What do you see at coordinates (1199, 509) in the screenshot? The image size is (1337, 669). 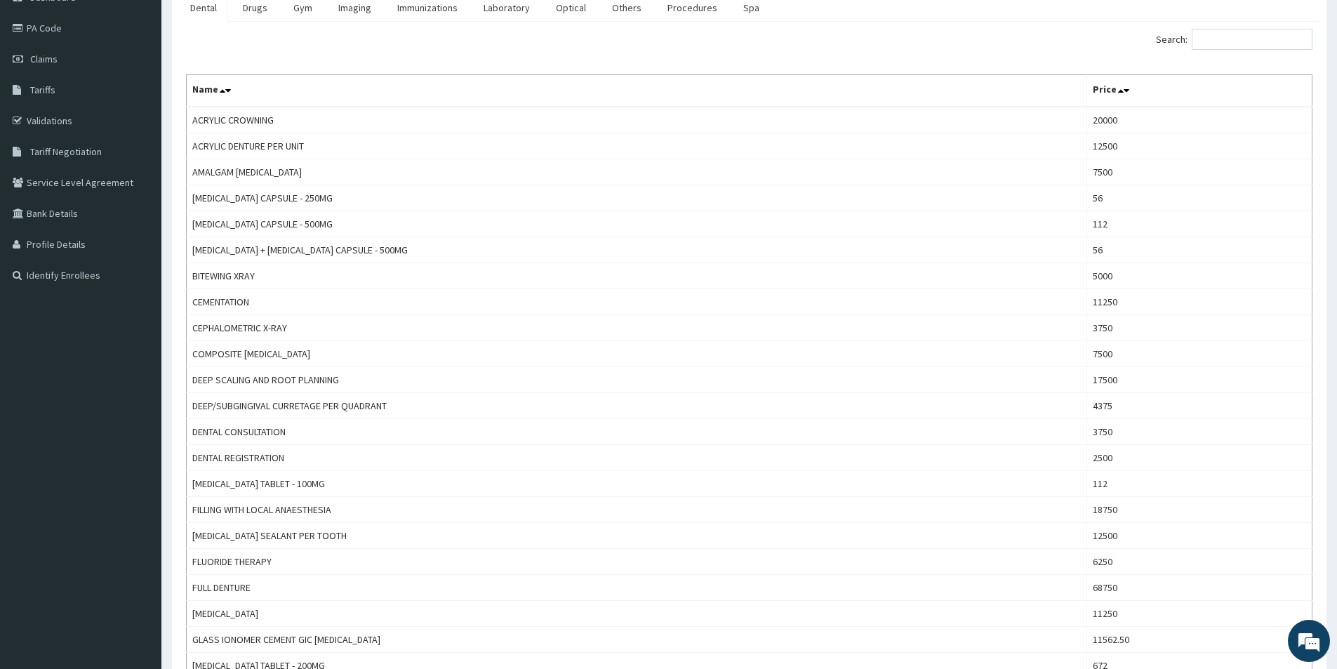 I see `td: 18750` at bounding box center [1199, 509].